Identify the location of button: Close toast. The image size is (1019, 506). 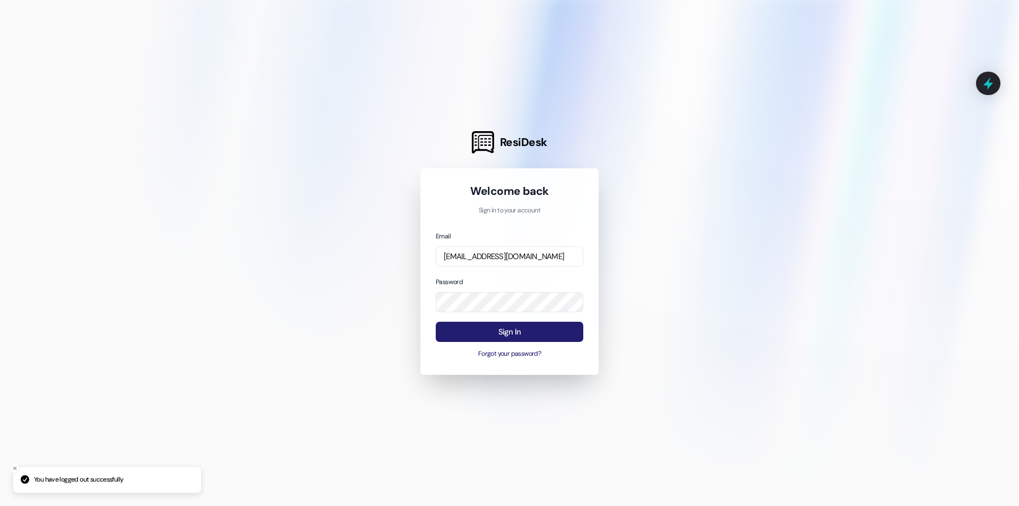
(15, 468).